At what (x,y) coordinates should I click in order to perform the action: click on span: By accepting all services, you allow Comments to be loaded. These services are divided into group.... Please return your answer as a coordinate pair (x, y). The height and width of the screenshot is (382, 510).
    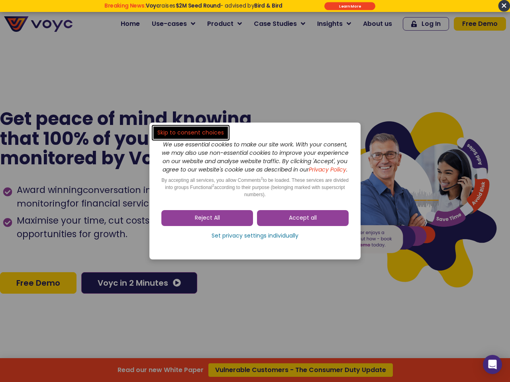
    Looking at the image, I should click on (255, 188).